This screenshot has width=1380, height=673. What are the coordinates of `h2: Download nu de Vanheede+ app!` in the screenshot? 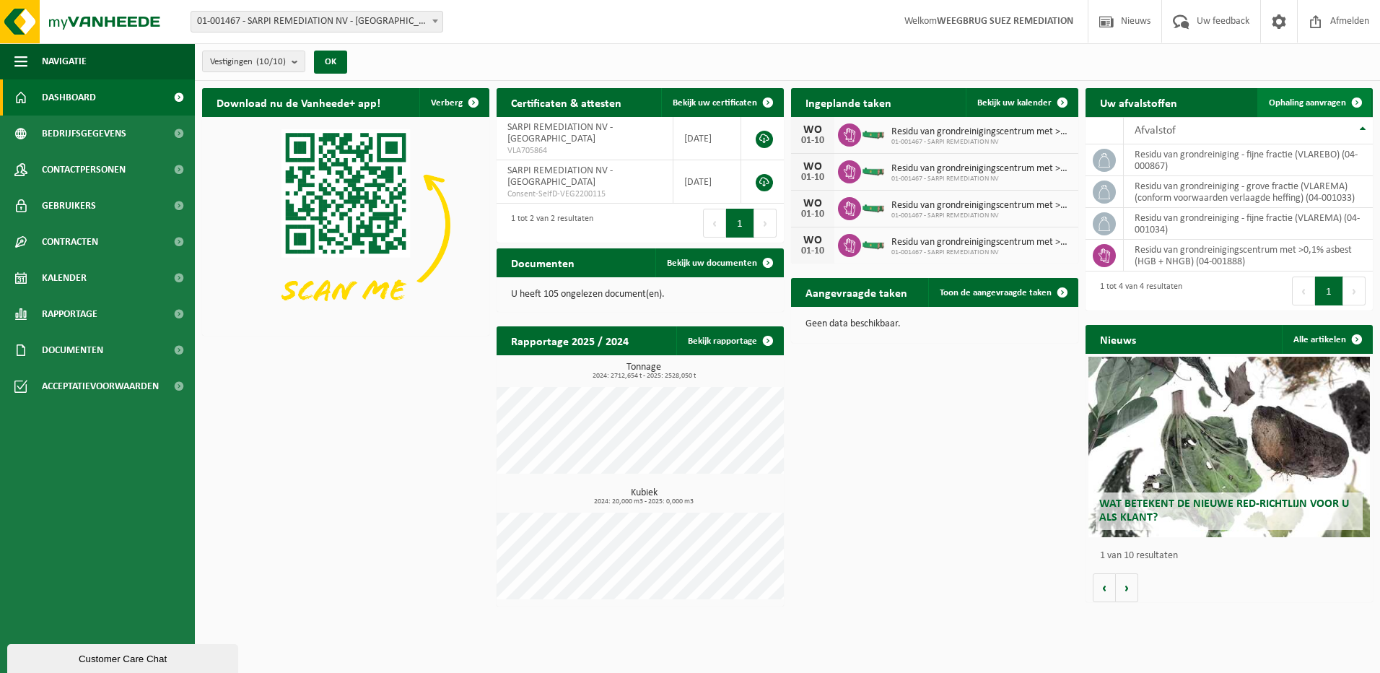 It's located at (298, 102).